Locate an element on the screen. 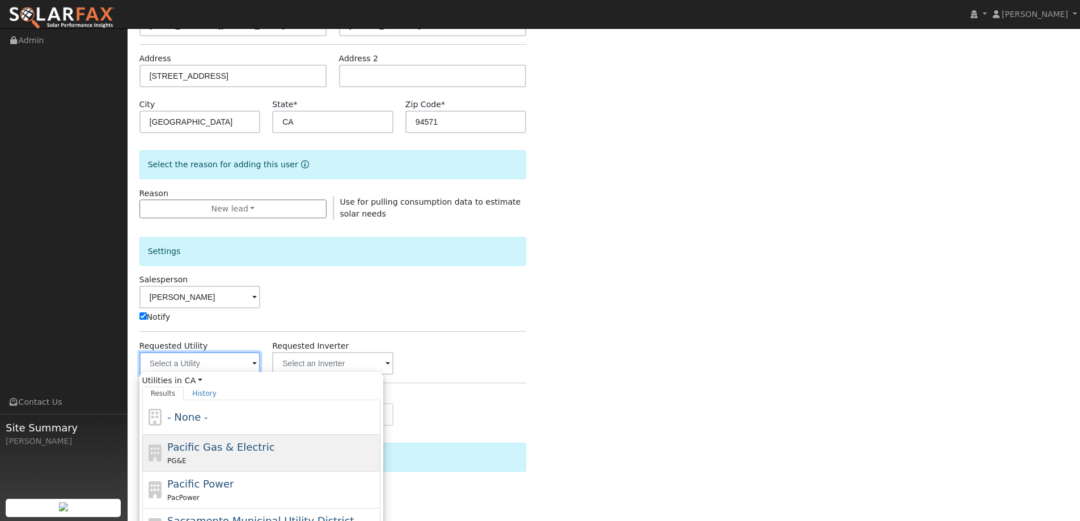 The height and width of the screenshot is (521, 1080). label: Address 2 is located at coordinates (359, 58).